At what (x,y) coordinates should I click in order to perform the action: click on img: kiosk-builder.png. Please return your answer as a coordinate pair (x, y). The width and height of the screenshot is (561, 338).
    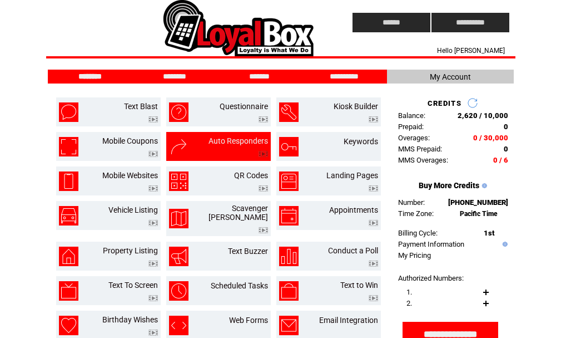
    Looking at the image, I should click on (289, 112).